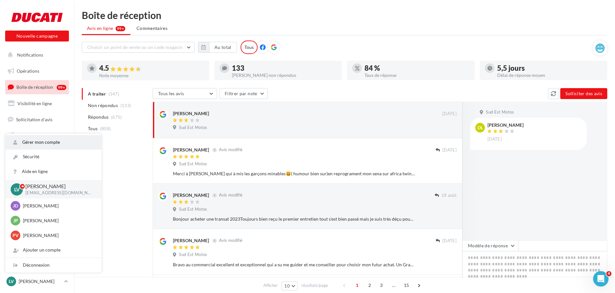 This screenshot has height=293, width=615. Describe the element at coordinates (381, 286) in the screenshot. I see `span: 3` at that location.